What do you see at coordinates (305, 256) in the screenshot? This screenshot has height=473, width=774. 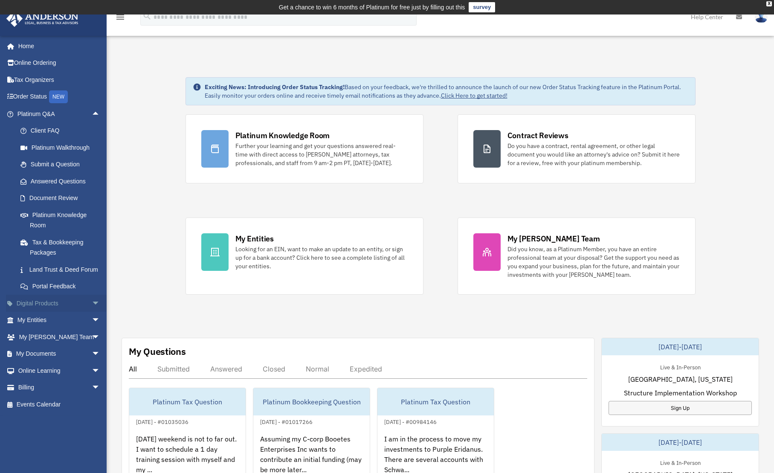 I see `a: My Entities Looking for an EIN, want to make an update to an entity, or sign up for a bank accoun...` at bounding box center [305, 256].